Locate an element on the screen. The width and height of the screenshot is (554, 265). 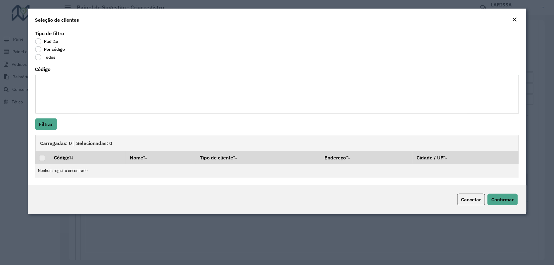
label: Todos is located at coordinates (45, 57).